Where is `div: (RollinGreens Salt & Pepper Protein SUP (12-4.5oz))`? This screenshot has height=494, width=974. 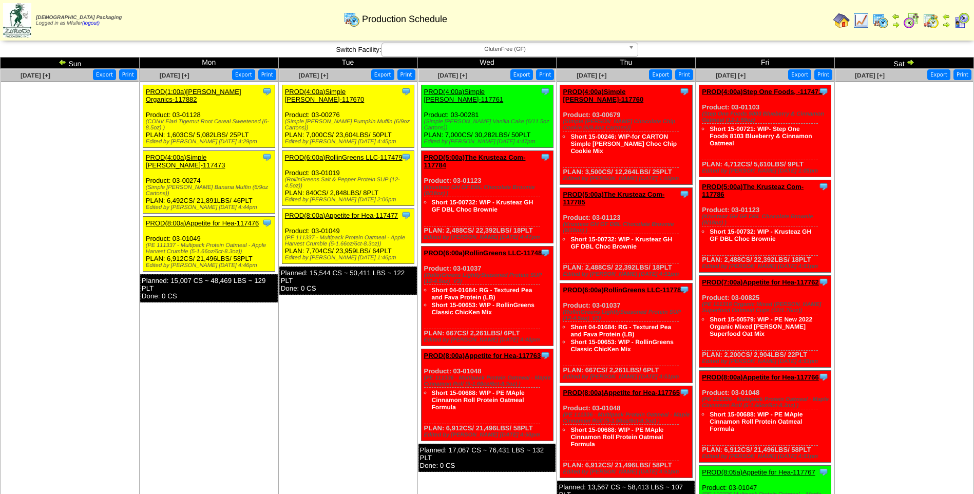 div: (RollinGreens Salt & Pepper Protein SUP (12-4.5oz)) is located at coordinates (349, 183).